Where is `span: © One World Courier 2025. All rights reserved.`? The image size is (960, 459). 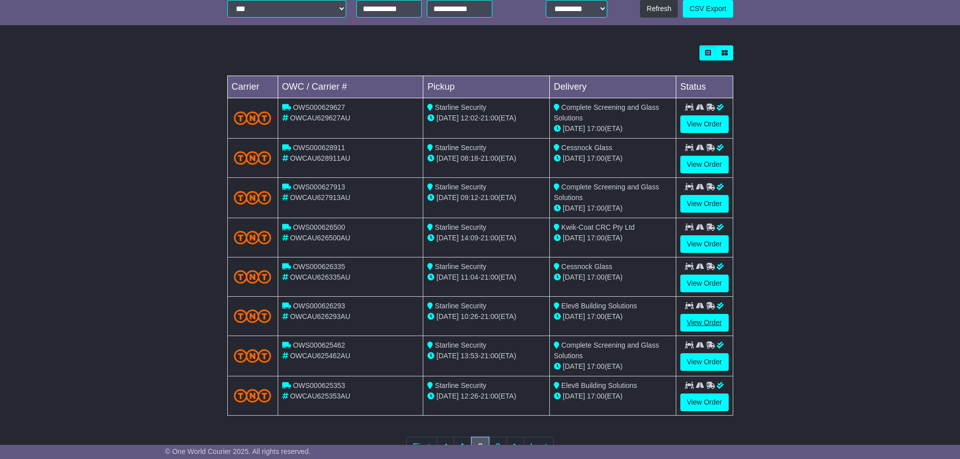 span: © One World Courier 2025. All rights reserved. is located at coordinates (238, 452).